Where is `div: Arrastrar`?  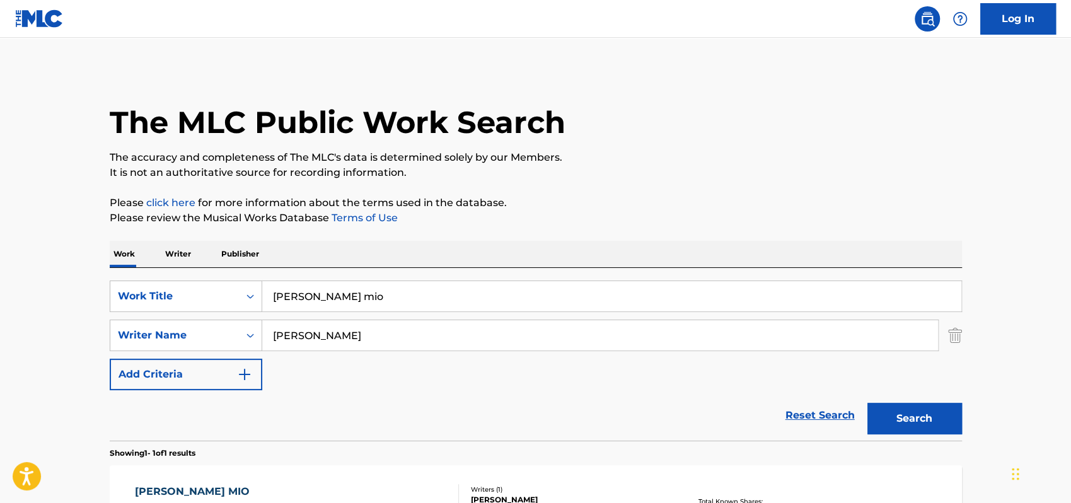
div: Arrastrar is located at coordinates (1015, 474).